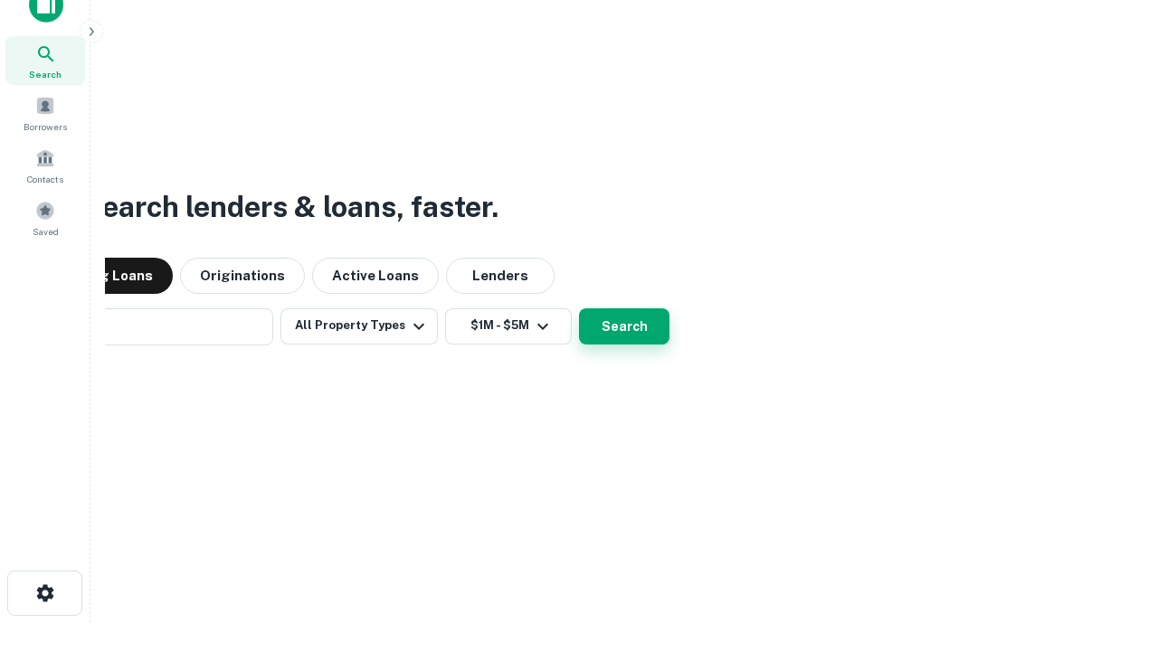 The height and width of the screenshot is (651, 1158). What do you see at coordinates (45, 232) in the screenshot?
I see `span: Saved` at bounding box center [45, 232].